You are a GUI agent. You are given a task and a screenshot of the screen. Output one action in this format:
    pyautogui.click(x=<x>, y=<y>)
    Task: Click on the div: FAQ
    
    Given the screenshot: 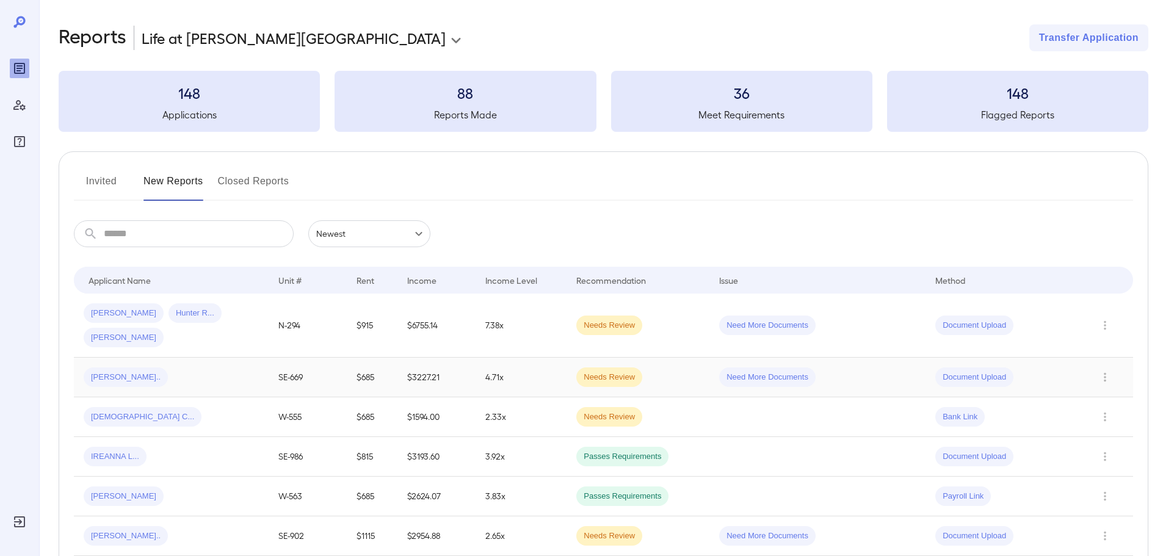 What is the action you would take?
    pyautogui.click(x=20, y=142)
    